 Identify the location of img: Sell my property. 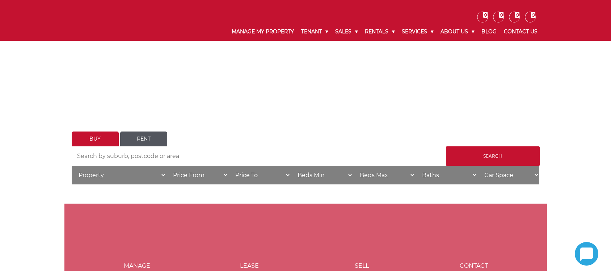
(361, 236).